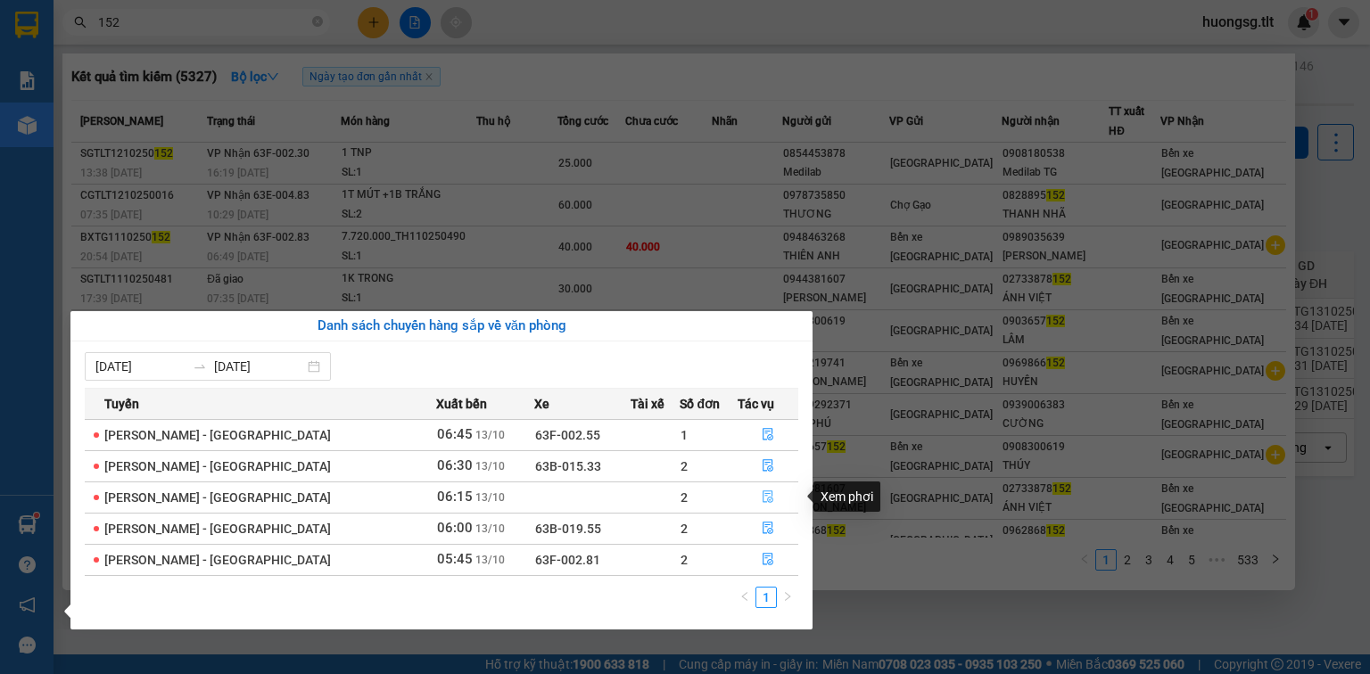 This screenshot has height=674, width=1370. I want to click on span: 06:15, so click(455, 497).